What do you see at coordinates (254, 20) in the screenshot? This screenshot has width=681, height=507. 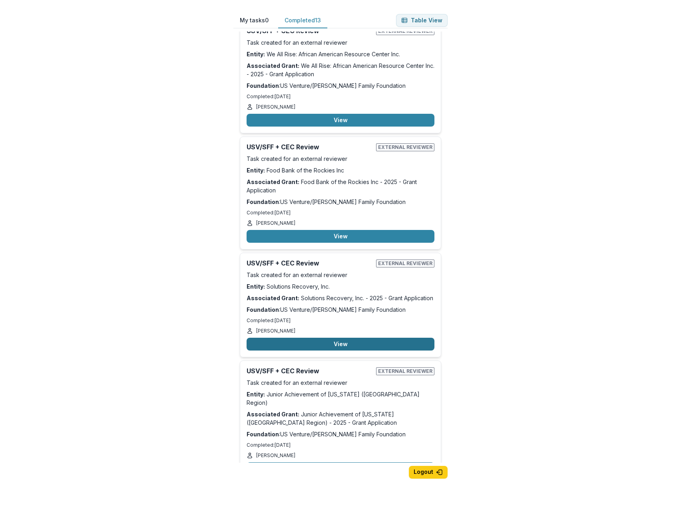 I see `button: My tasks 0` at bounding box center [254, 20].